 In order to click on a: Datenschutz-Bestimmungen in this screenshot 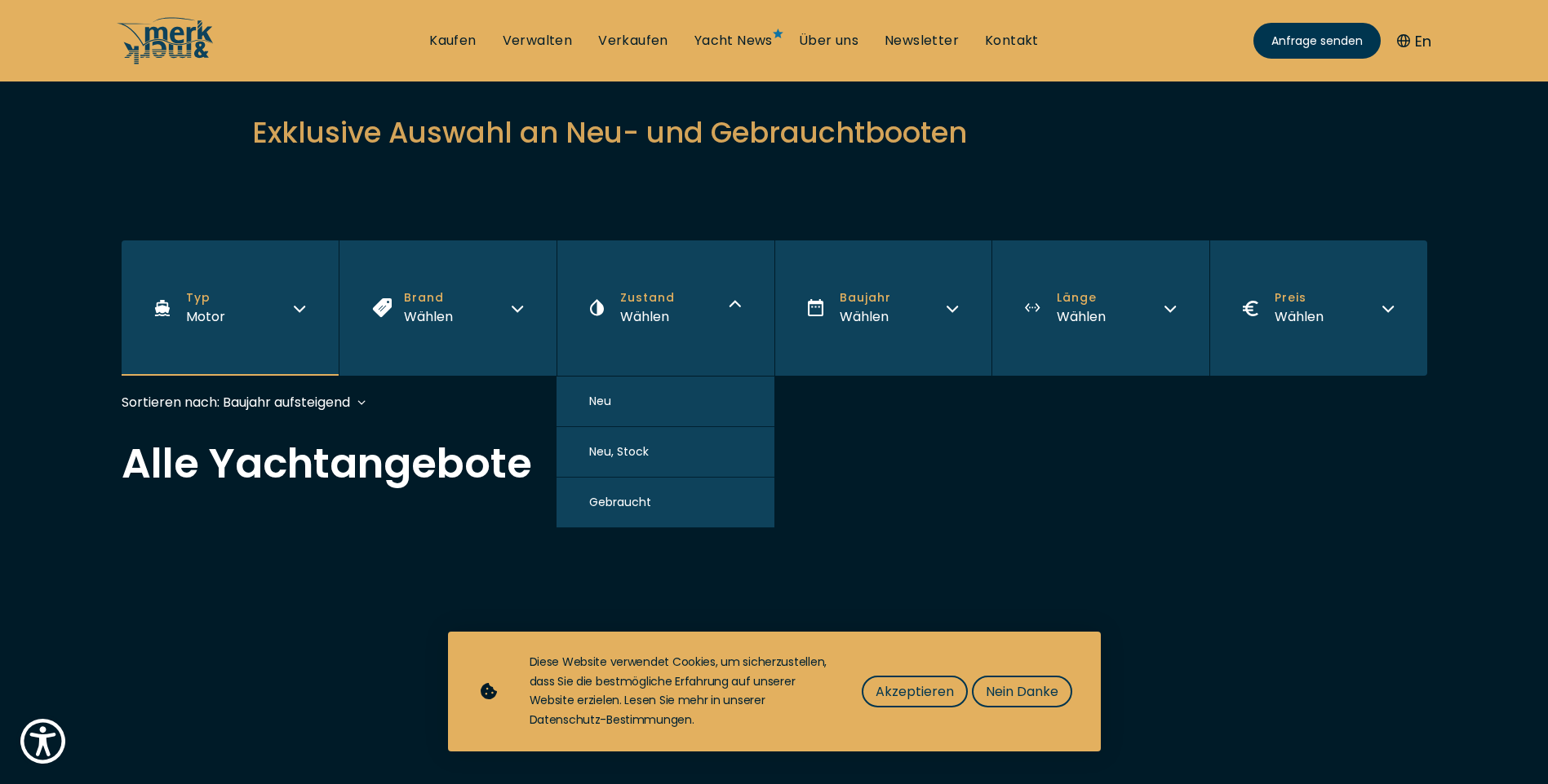, I will do `click(611, 719)`.